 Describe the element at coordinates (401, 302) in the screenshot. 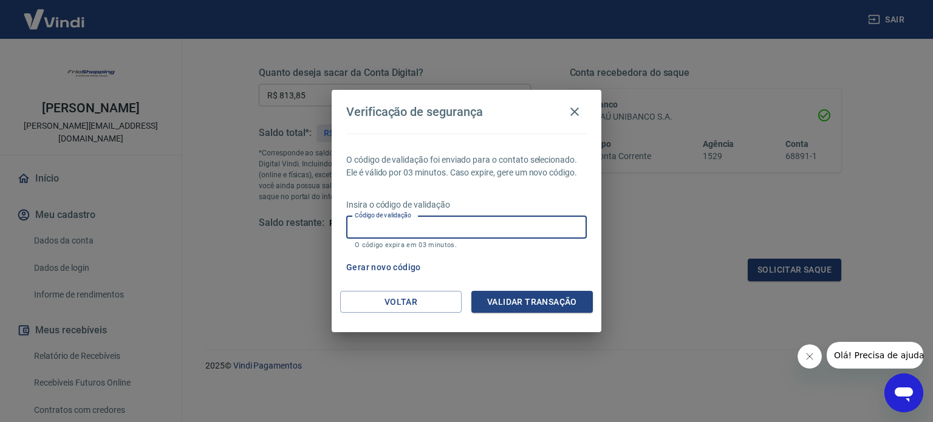

I see `button: Voltar` at that location.